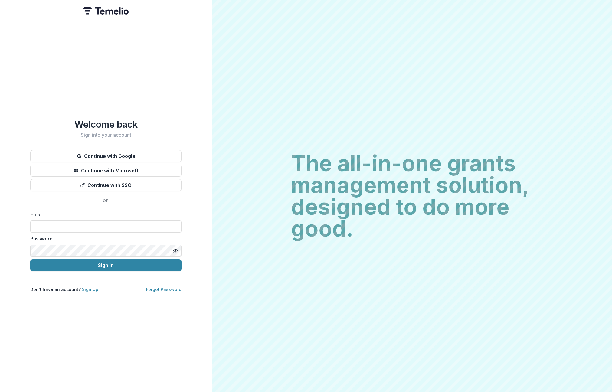 The height and width of the screenshot is (392, 612). Describe the element at coordinates (90, 289) in the screenshot. I see `a: Sign Up` at that location.